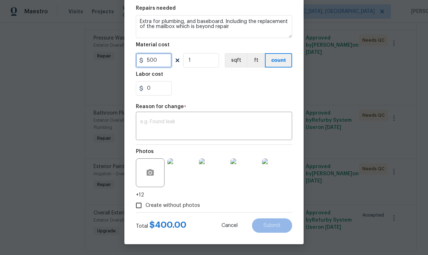  Describe the element at coordinates (140, 195) in the screenshot. I see `span: +12` at that location.